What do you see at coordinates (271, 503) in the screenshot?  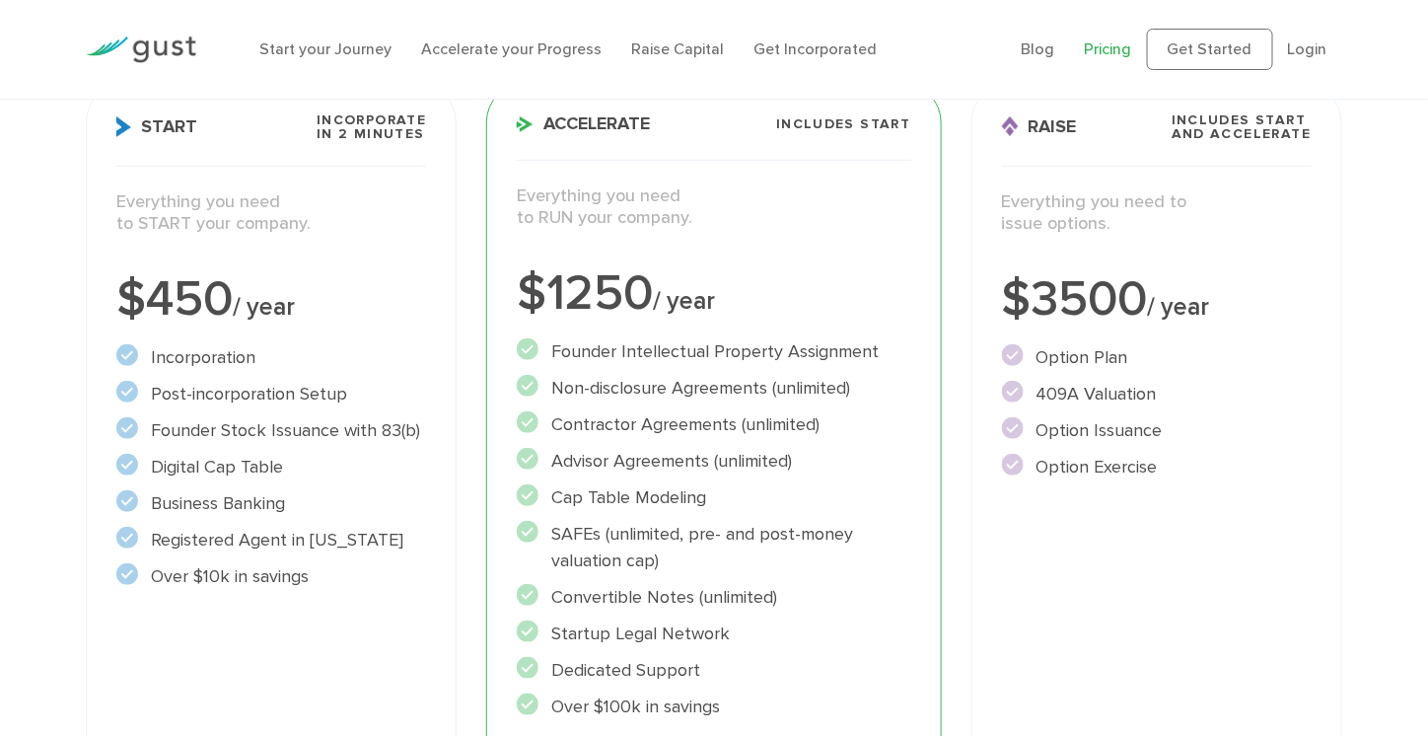 I see `li: Business Banking` at bounding box center [271, 503].